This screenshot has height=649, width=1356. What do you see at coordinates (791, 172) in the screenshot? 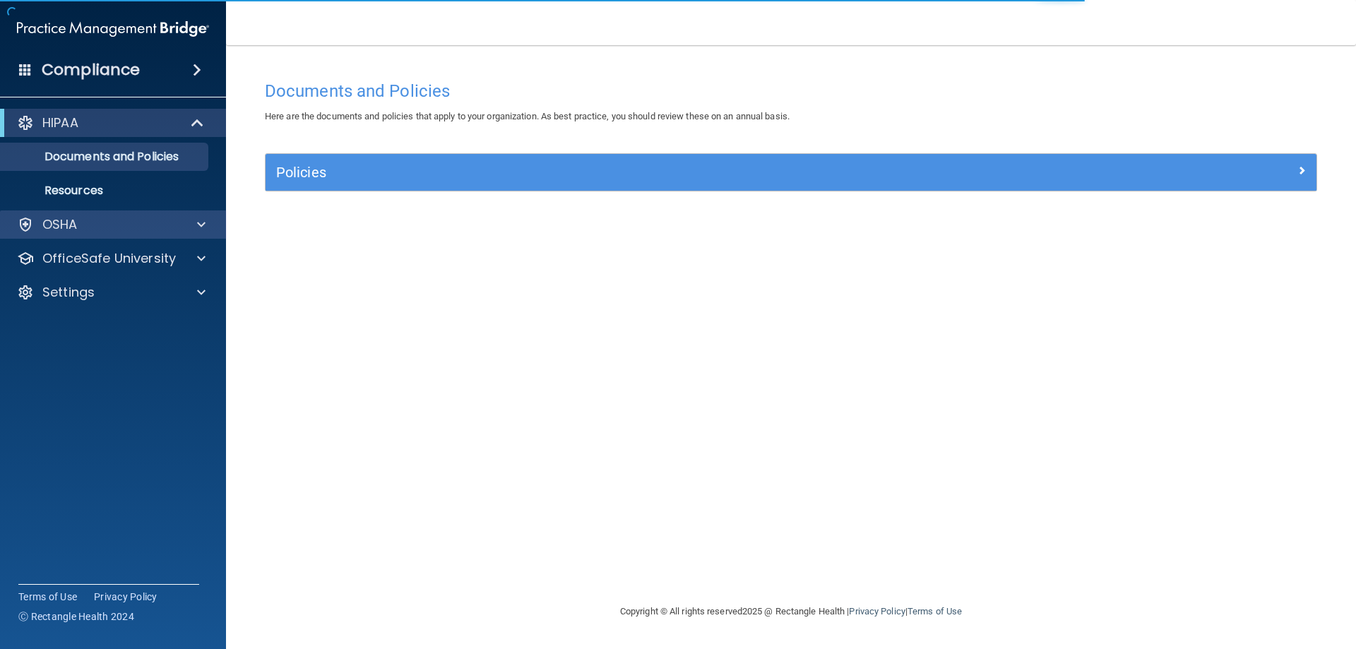
I see `a: Policies` at bounding box center [791, 172].